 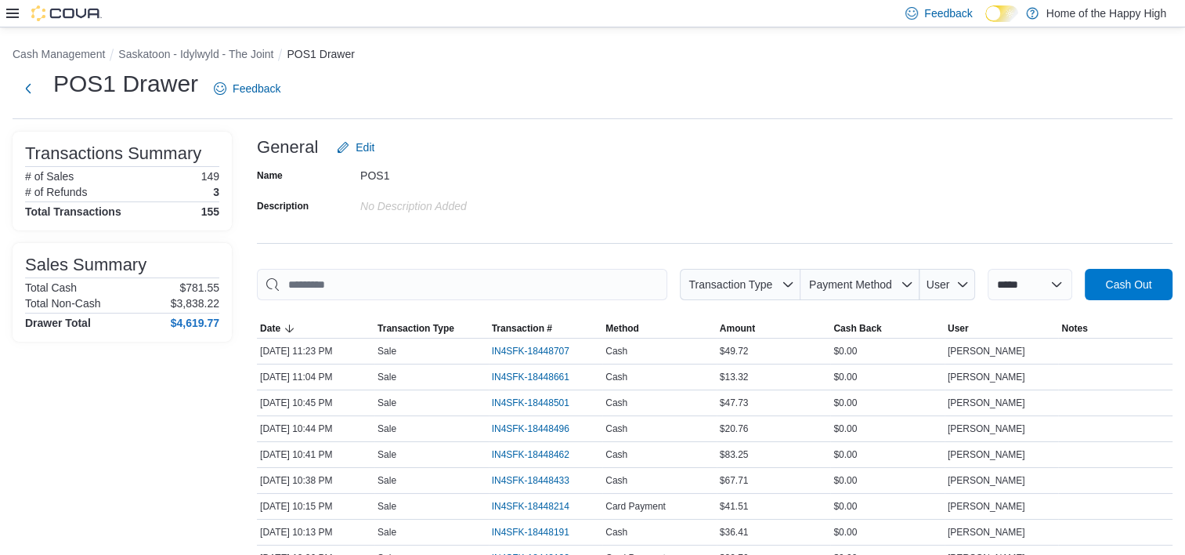 I want to click on span: IN4SFK-18448661, so click(x=530, y=377).